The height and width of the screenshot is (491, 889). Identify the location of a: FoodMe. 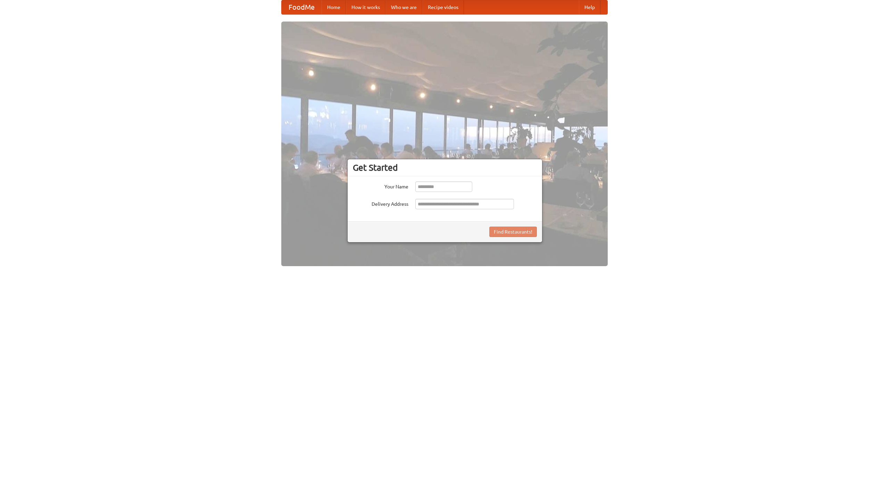
(301, 7).